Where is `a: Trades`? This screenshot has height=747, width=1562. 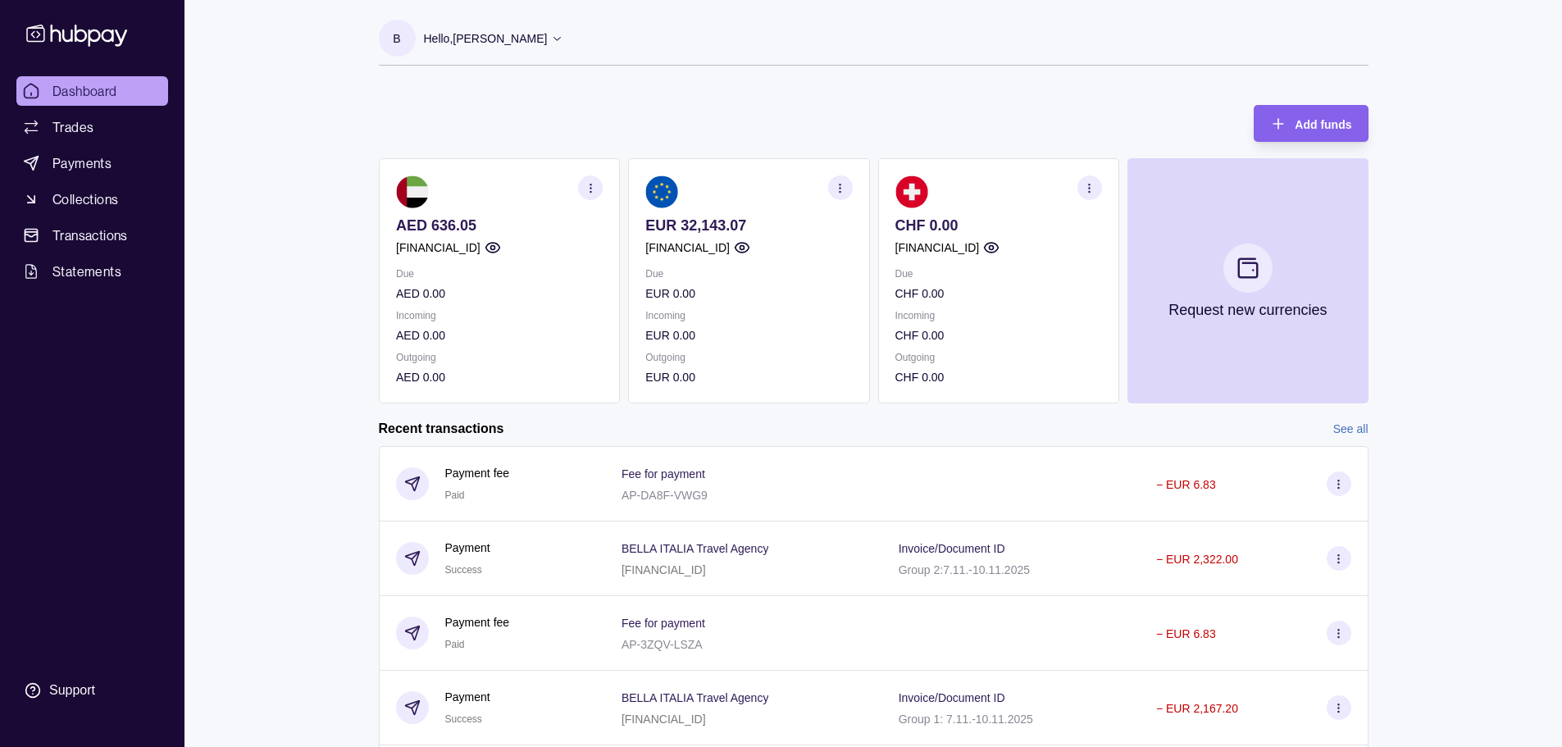
a: Trades is located at coordinates (92, 127).